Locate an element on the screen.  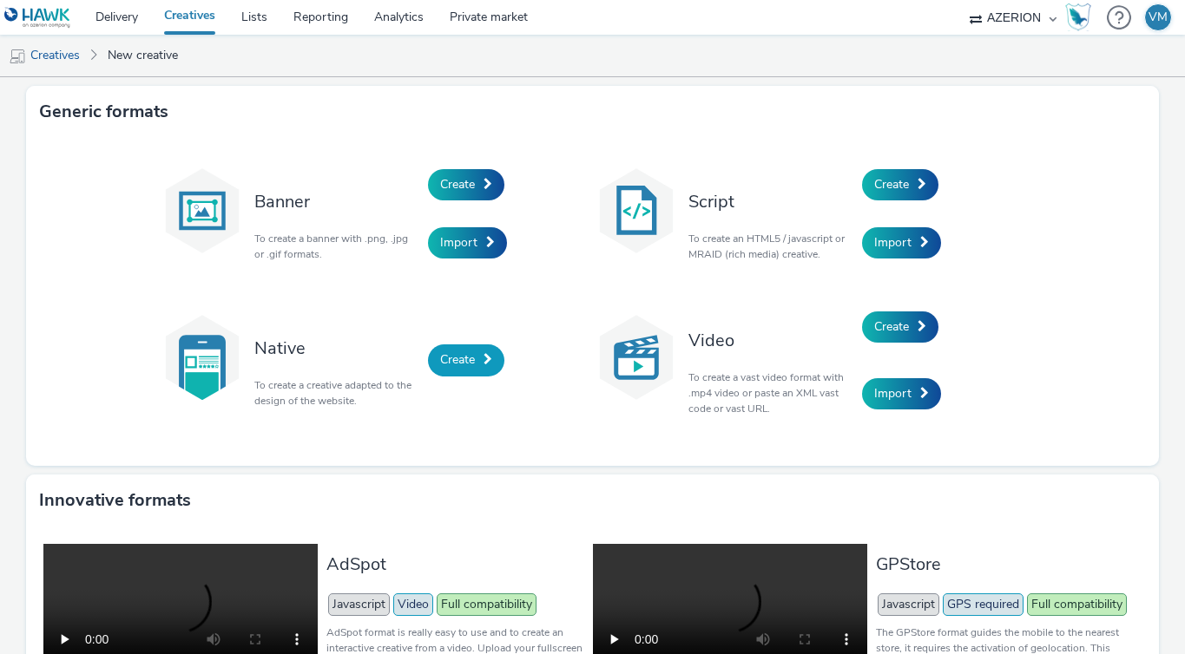
h3: Video is located at coordinates (771, 340).